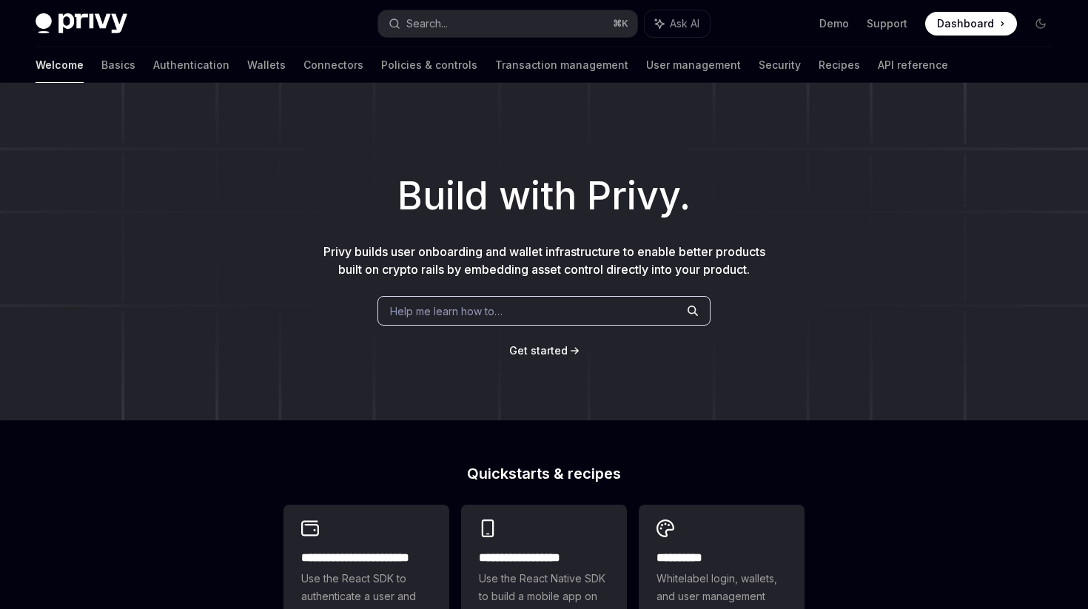 This screenshot has height=609, width=1088. I want to click on button: Ask AI, so click(677, 24).